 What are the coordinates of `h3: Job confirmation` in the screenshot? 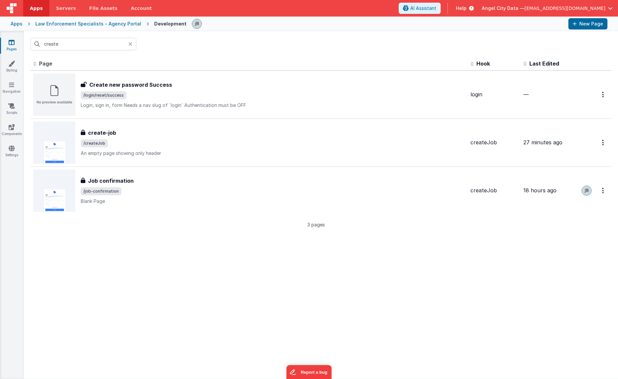 It's located at (111, 181).